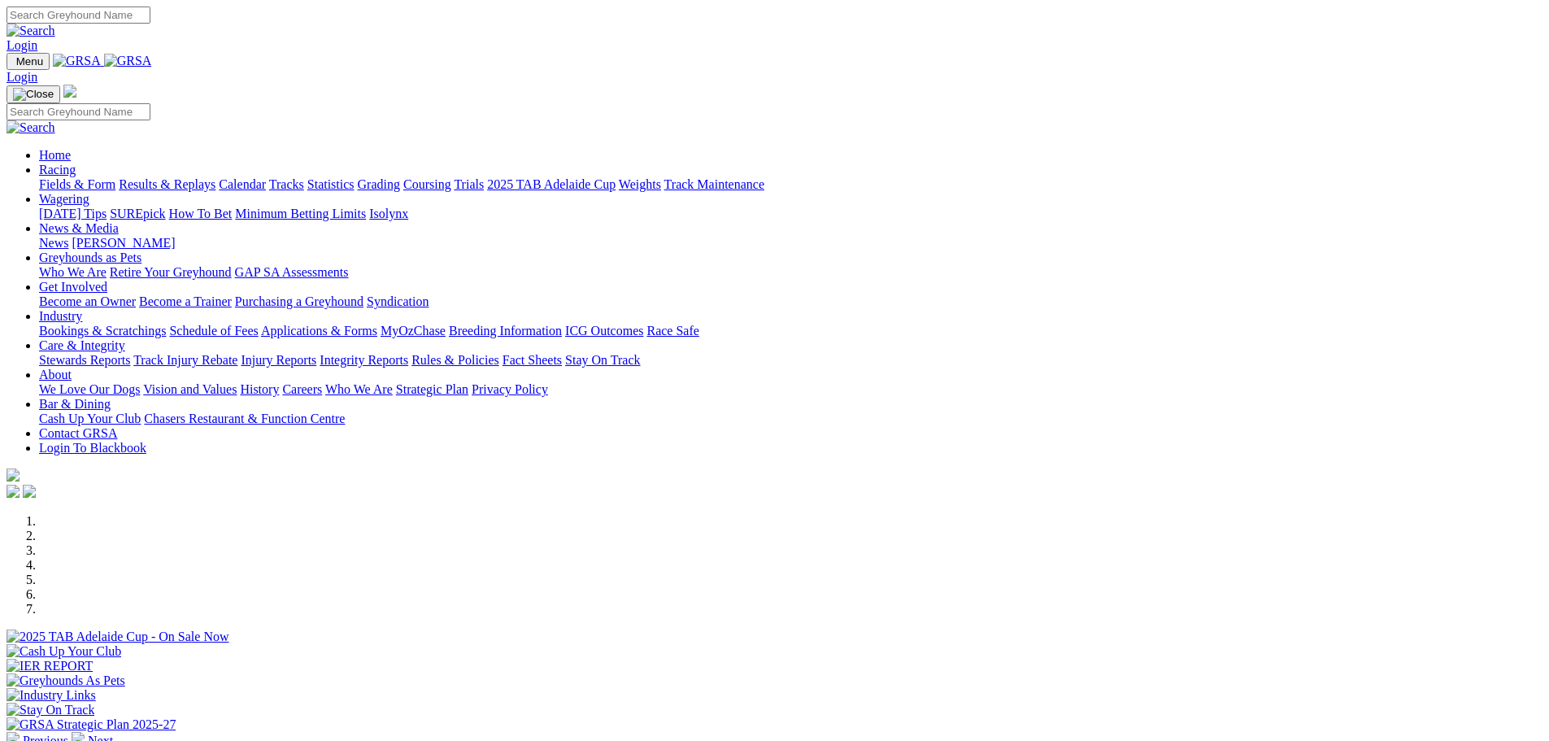  Describe the element at coordinates (331, 184) in the screenshot. I see `a: Statistics` at that location.